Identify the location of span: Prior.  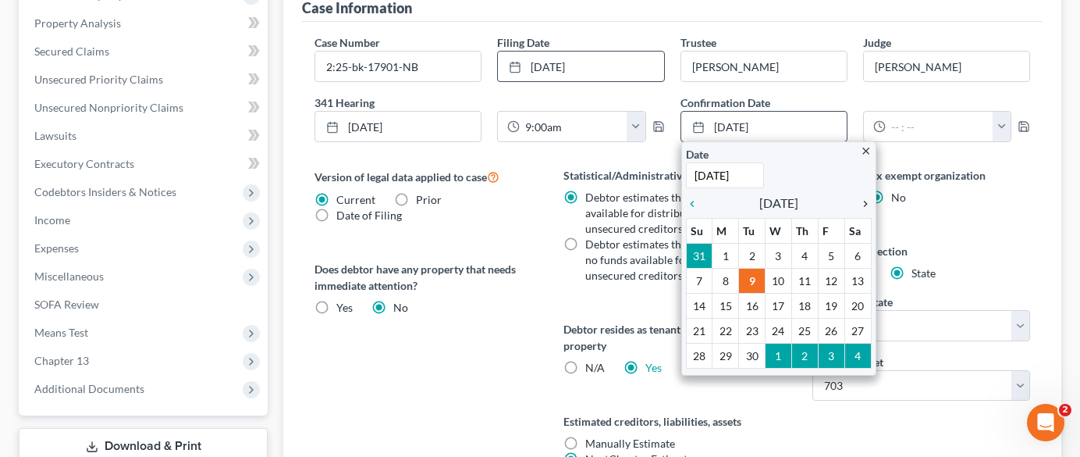
(428, 199).